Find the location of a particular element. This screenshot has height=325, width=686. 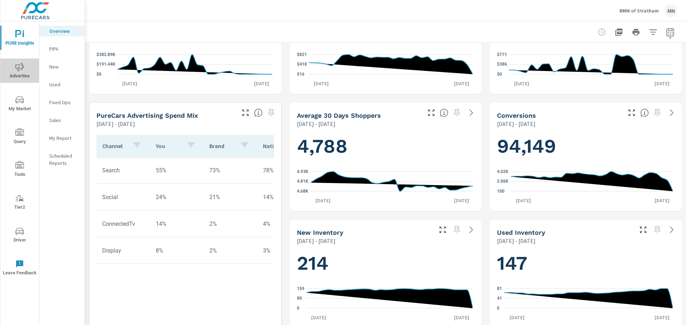

span: Leave Feedback is located at coordinates (20, 269).